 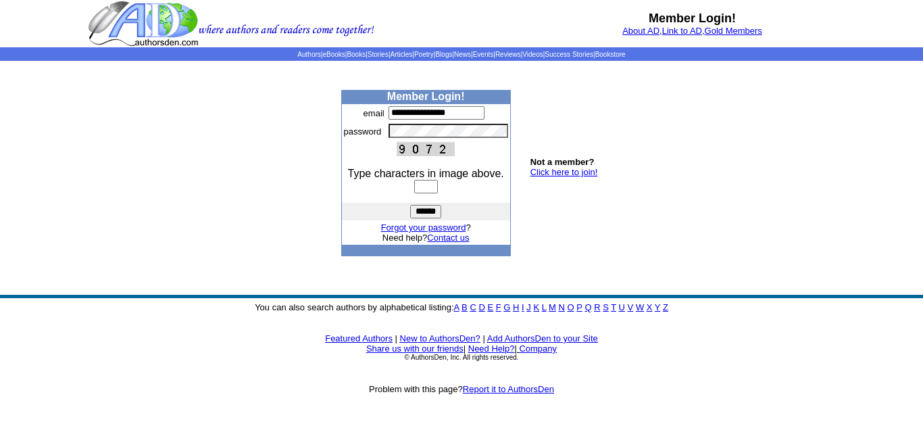 What do you see at coordinates (378, 54) in the screenshot?
I see `a: Stories` at bounding box center [378, 54].